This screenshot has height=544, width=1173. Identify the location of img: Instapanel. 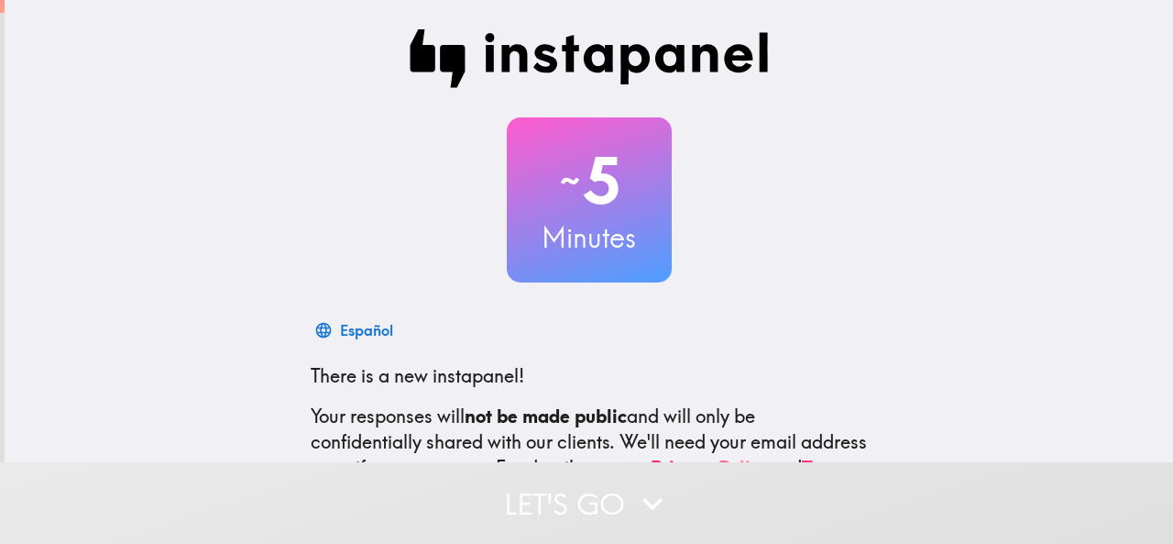
(589, 59).